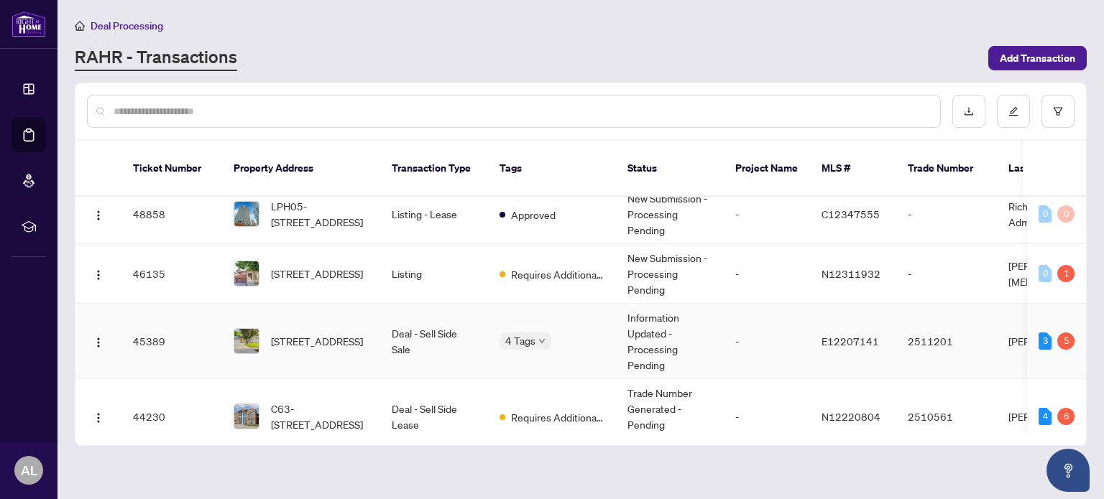 The image size is (1104, 499). What do you see at coordinates (172, 274) in the screenshot?
I see `td: 46135` at bounding box center [172, 274].